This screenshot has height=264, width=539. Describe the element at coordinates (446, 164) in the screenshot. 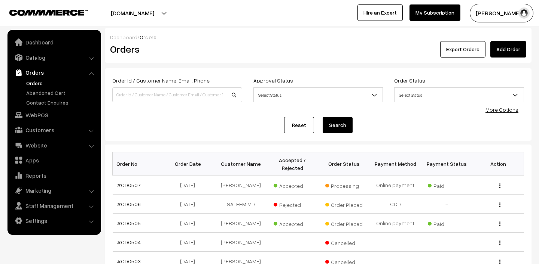

I see `th: Payment Status` at that location.